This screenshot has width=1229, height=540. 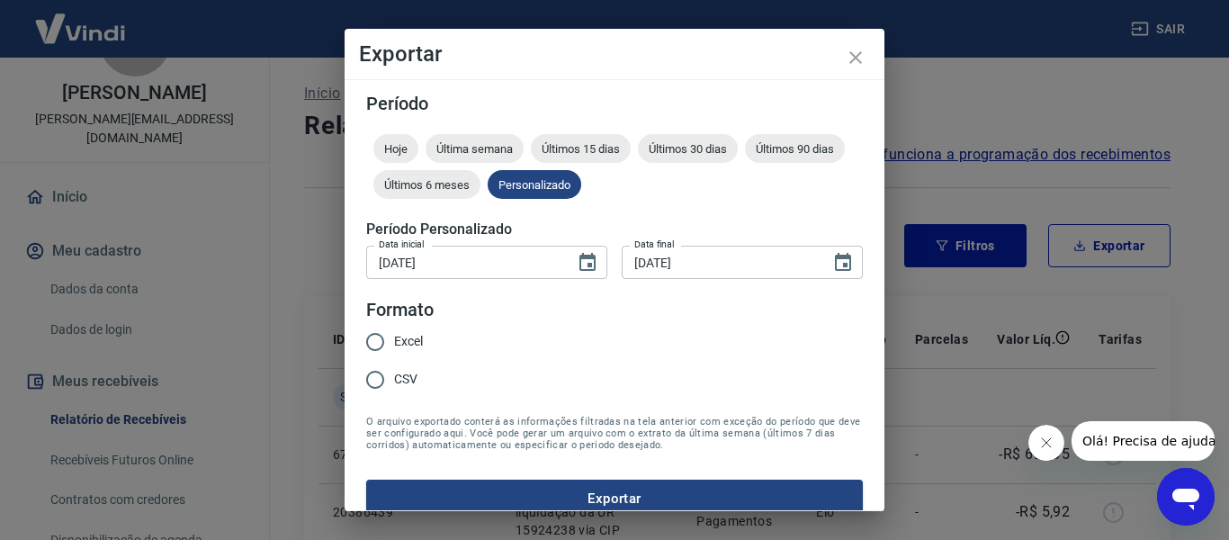 What do you see at coordinates (534, 184) in the screenshot?
I see `div: Personalizado` at bounding box center [534, 184].